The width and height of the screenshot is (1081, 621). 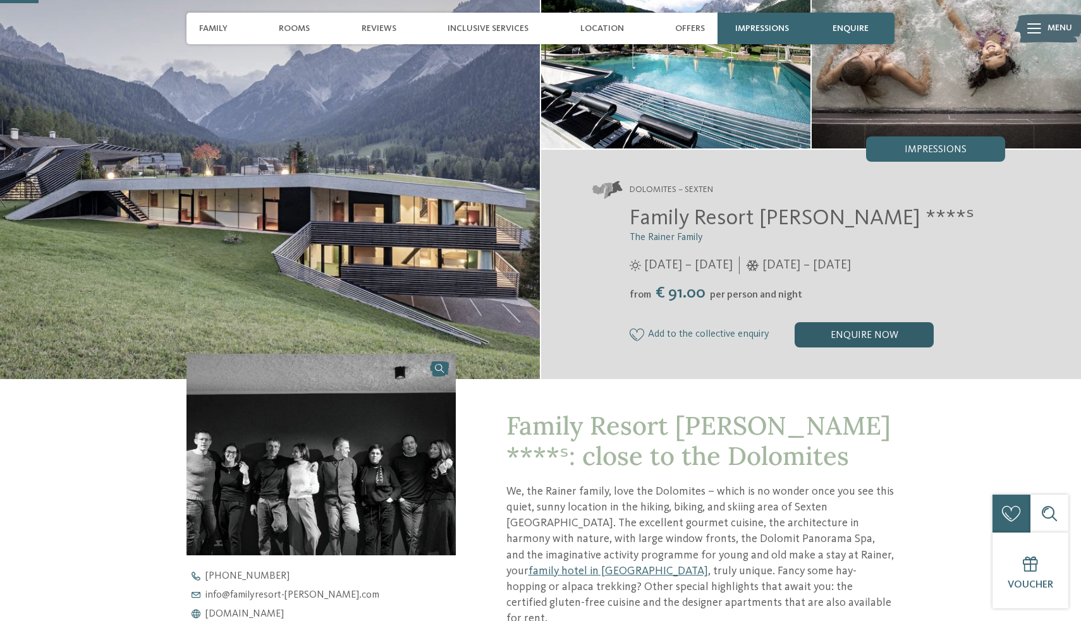 I want to click on img: Our family hotel in Sexten, your holiday home in the Dolomiten, so click(x=321, y=454).